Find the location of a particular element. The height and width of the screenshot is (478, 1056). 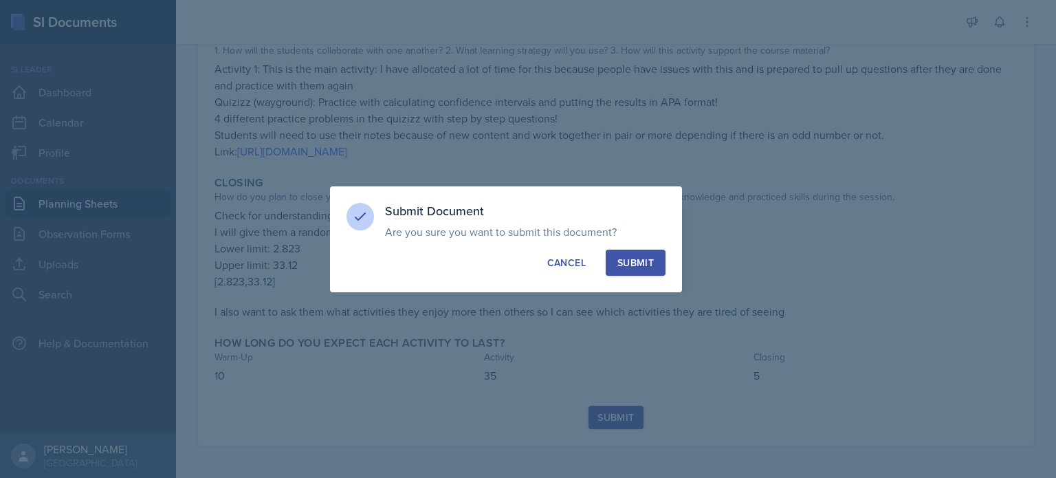

h3: Submit Document is located at coordinates (525, 211).